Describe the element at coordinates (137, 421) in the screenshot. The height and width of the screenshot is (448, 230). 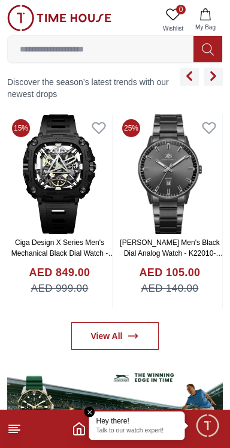
I see `div: Hey there!` at that location.